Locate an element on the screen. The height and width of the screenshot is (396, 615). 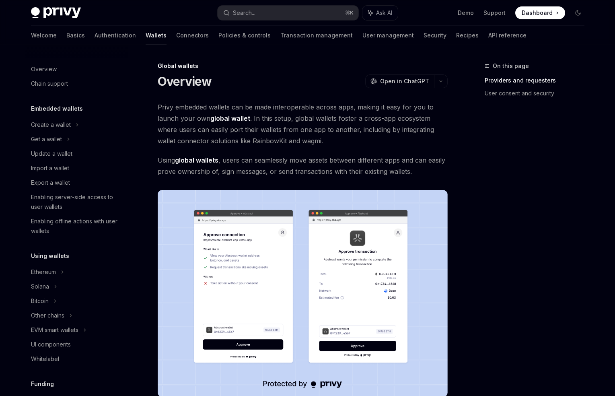
span: Ask AI is located at coordinates (384, 13).